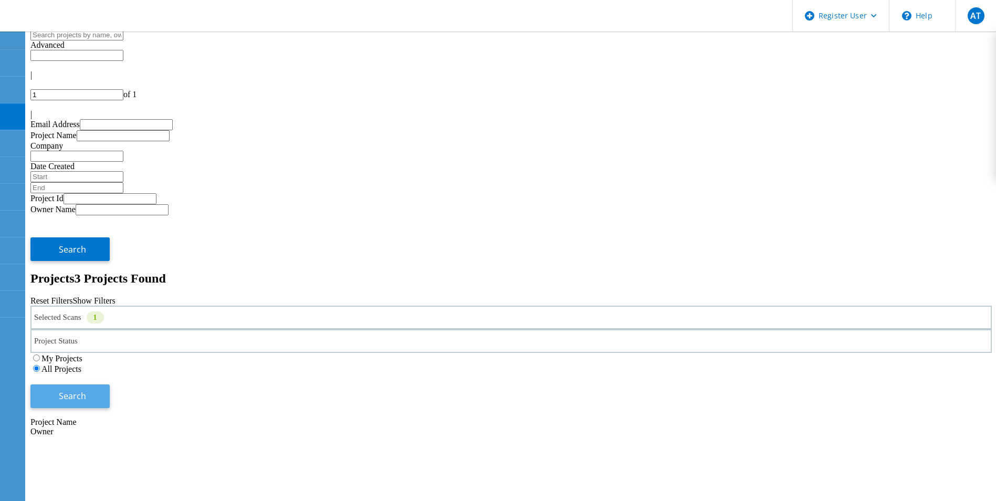 The height and width of the screenshot is (501, 996). Describe the element at coordinates (77, 35) in the screenshot. I see `input: Search projects by name, owner, ID, company, etc` at that location.